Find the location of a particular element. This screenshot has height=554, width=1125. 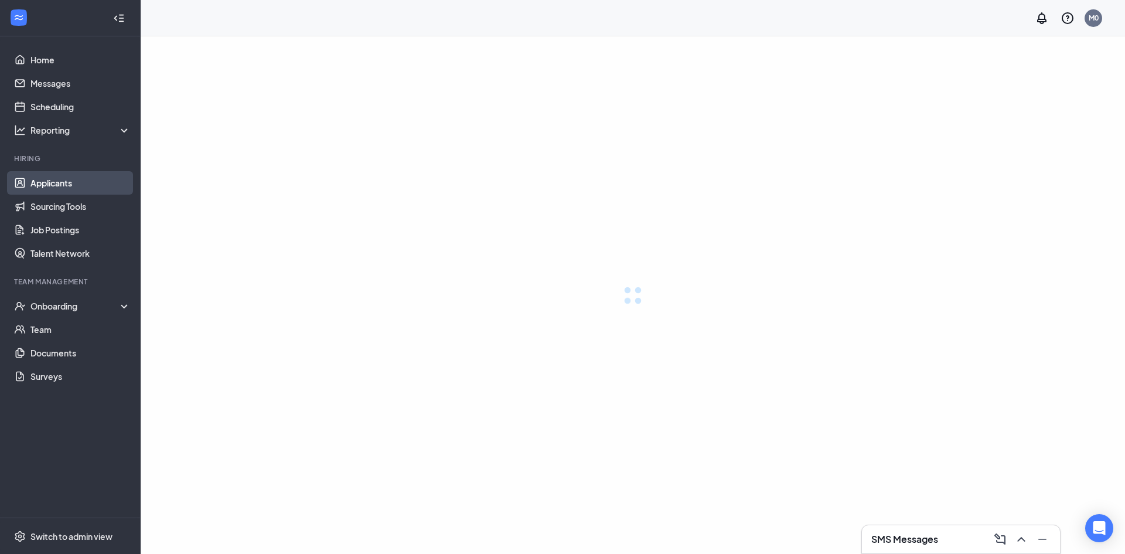

svg: WorkstreamLogo is located at coordinates (19, 18).